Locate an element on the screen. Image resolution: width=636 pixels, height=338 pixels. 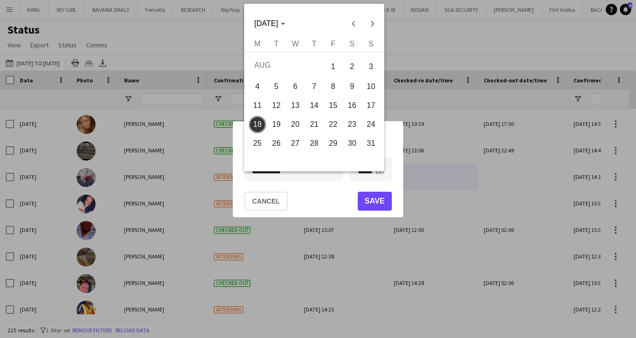
button: 10-08-2025 is located at coordinates (371, 87).